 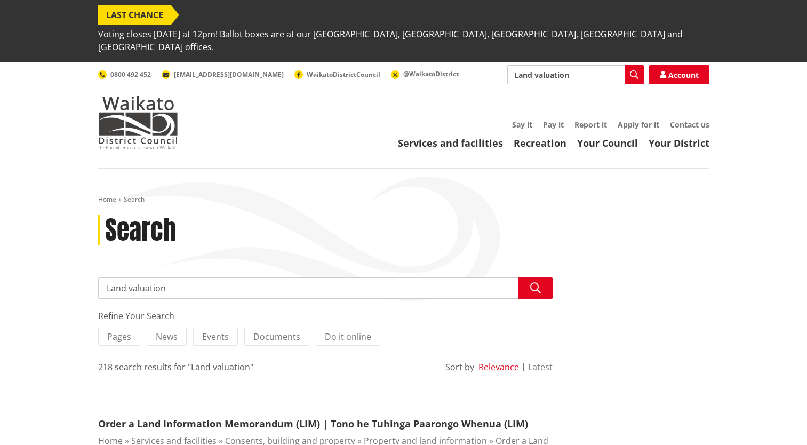 I want to click on nav: breadcrumb, so click(x=404, y=200).